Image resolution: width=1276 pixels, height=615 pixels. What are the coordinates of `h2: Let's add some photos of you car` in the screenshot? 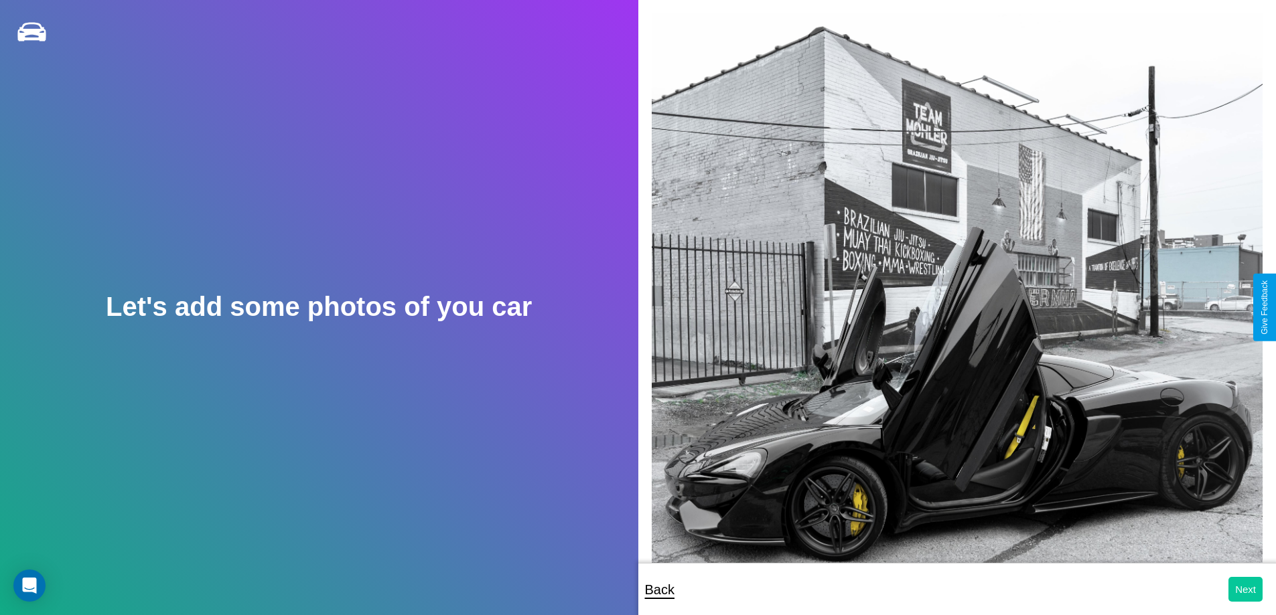 It's located at (319, 307).